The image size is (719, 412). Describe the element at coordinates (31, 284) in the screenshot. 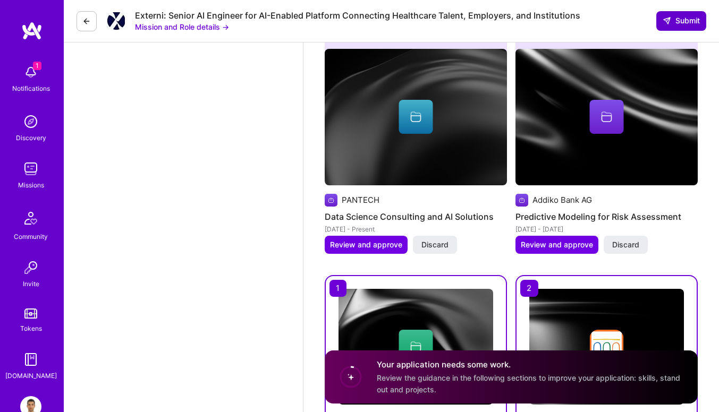

I see `div: Invite` at that location.